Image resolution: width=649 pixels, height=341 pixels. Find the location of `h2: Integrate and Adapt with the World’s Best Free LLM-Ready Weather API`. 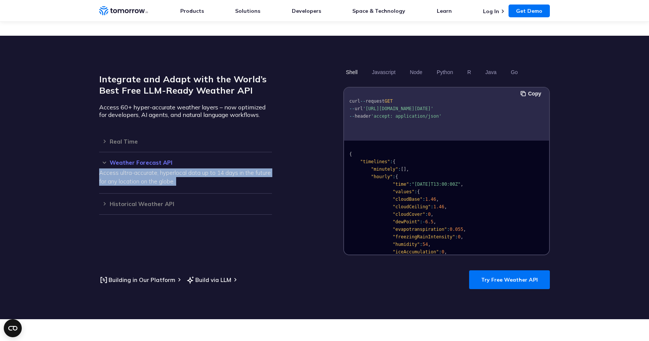

h2: Integrate and Adapt with the World’s Best Free LLM-Ready Weather API is located at coordinates (185, 84).